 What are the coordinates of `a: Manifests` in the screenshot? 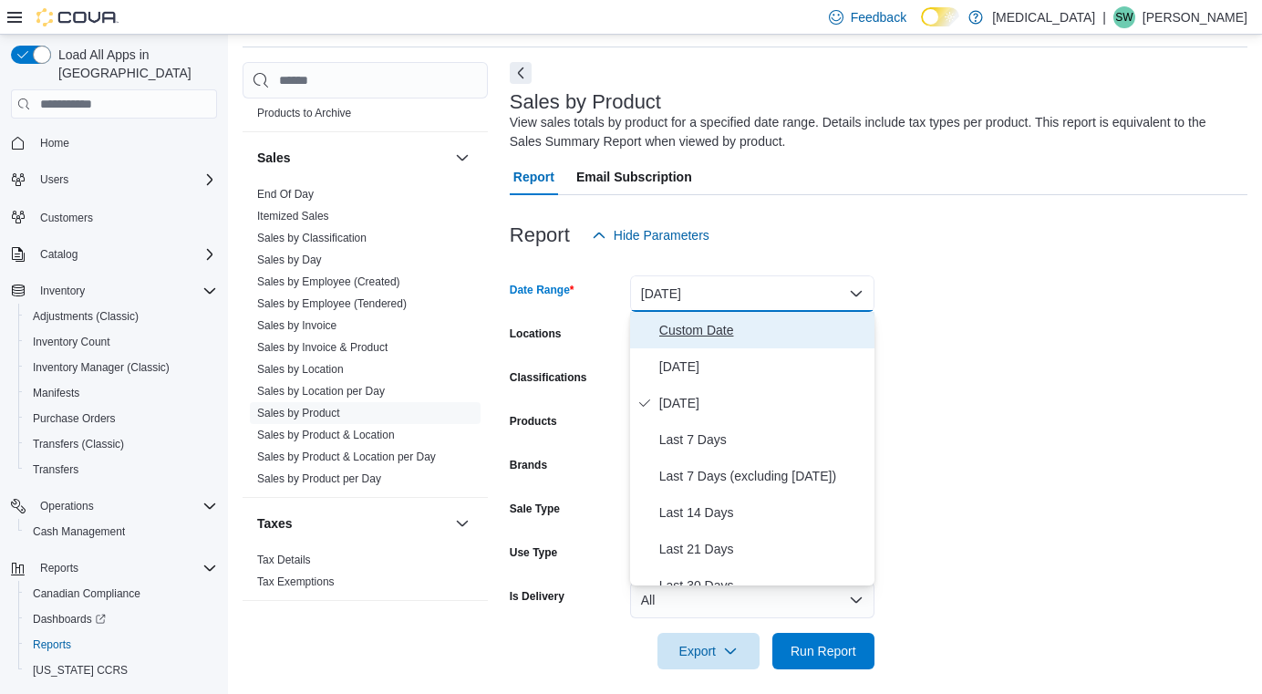 It's located at (56, 393).